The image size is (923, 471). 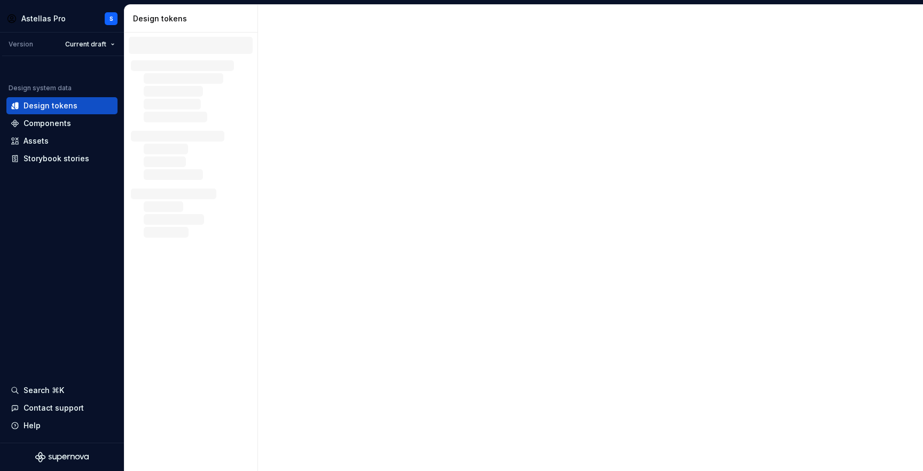 I want to click on button: Astellas ProS, so click(x=62, y=18).